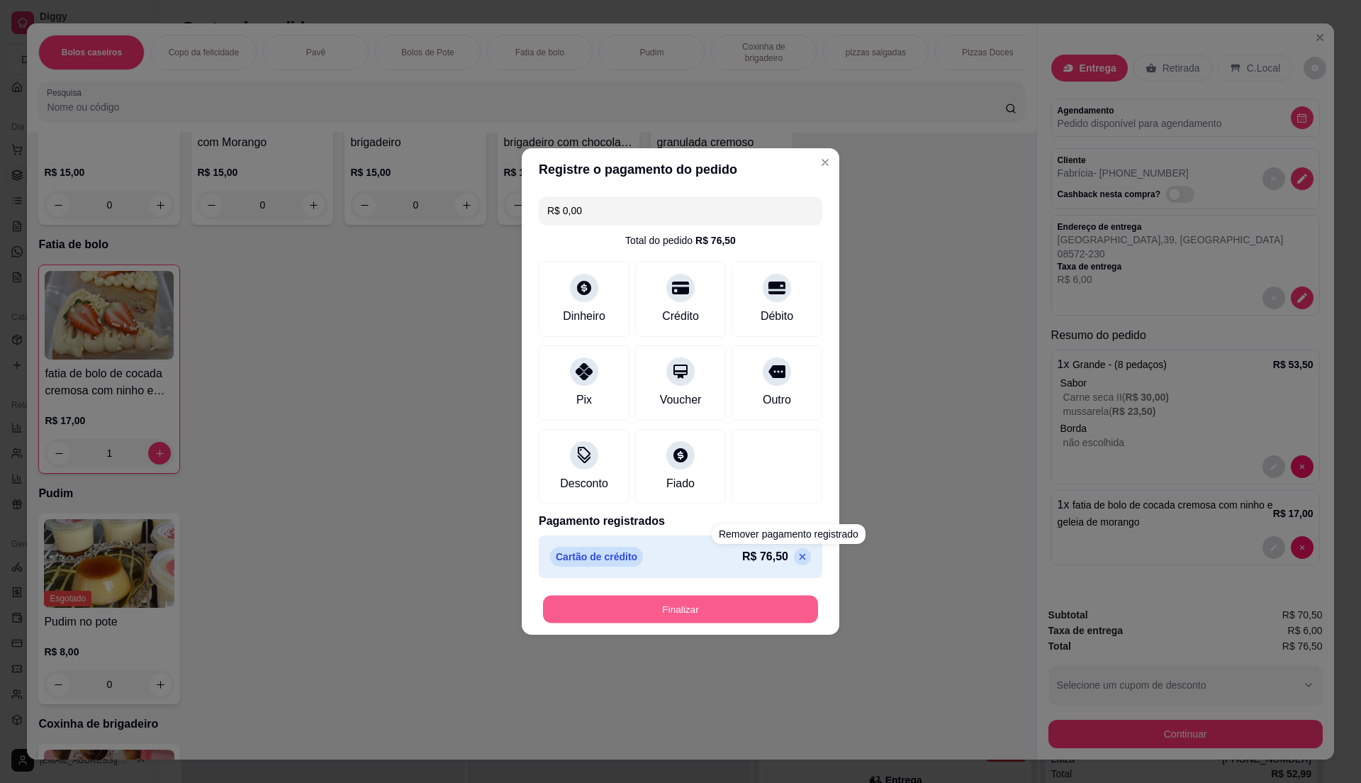 The height and width of the screenshot is (783, 1361). Describe the element at coordinates (596, 556) in the screenshot. I see `p: Cartão de crédito` at that location.